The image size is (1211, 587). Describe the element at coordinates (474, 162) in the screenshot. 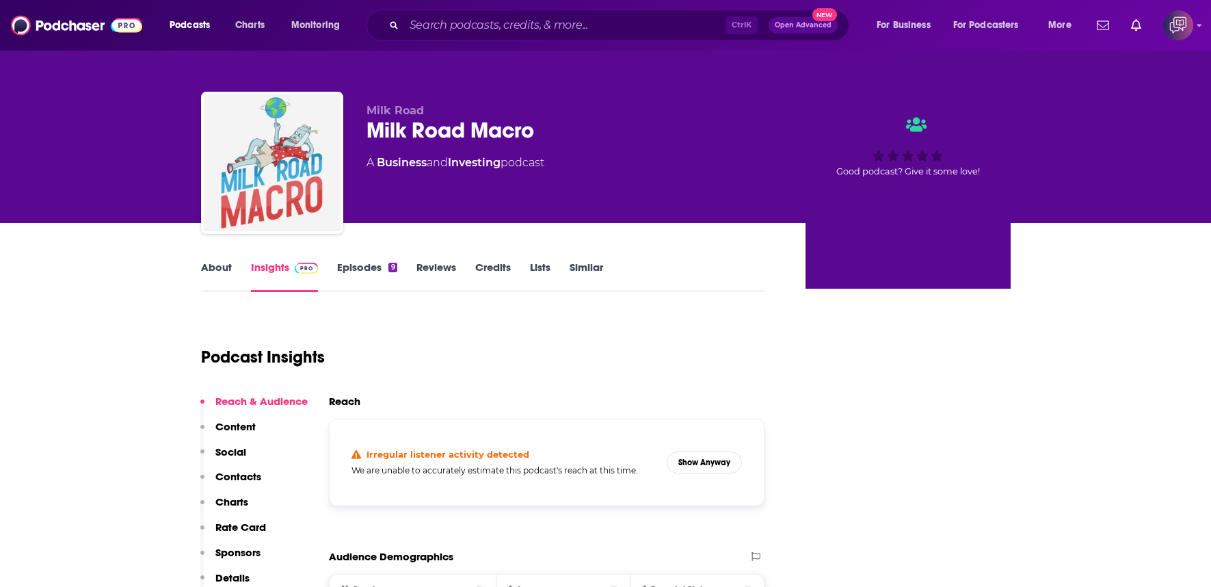

I see `a: Investing` at that location.